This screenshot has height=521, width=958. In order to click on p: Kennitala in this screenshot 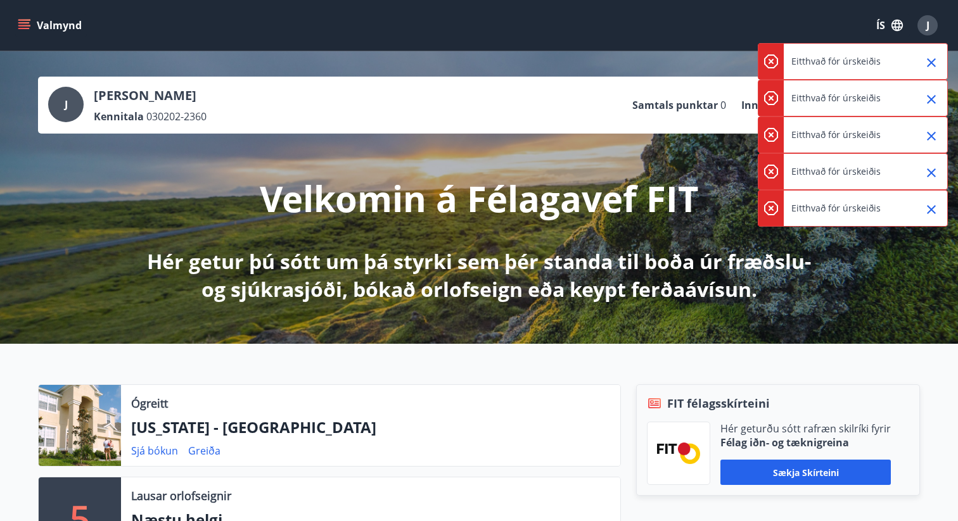, I will do `click(118, 117)`.